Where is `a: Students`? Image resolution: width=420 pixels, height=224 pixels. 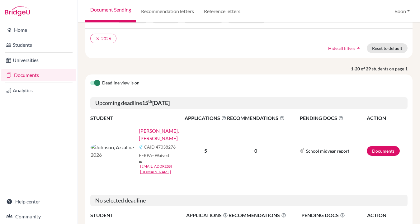 a: Students is located at coordinates (39, 45).